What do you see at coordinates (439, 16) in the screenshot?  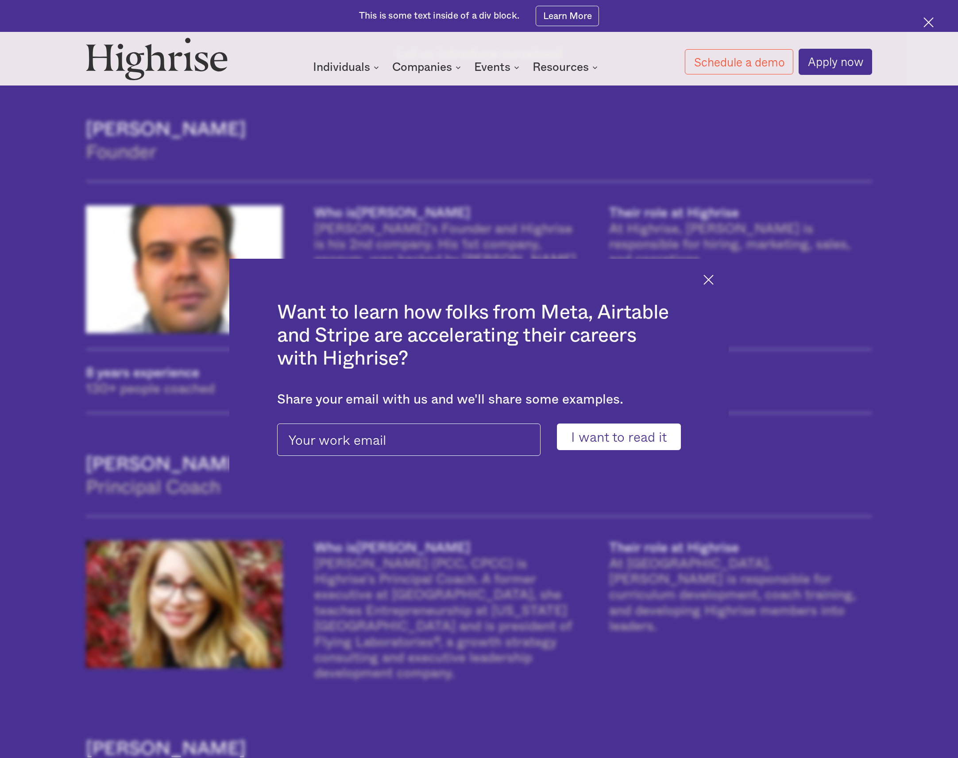 I see `div: This is some text inside of a div block.` at bounding box center [439, 16].